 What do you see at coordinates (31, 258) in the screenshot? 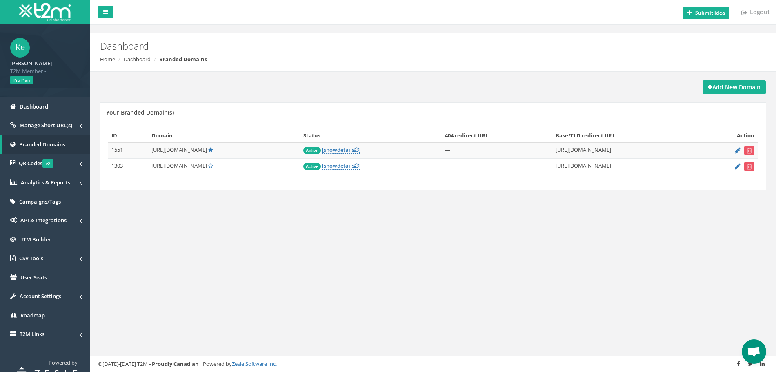
I see `span: CSV Tools` at bounding box center [31, 258].